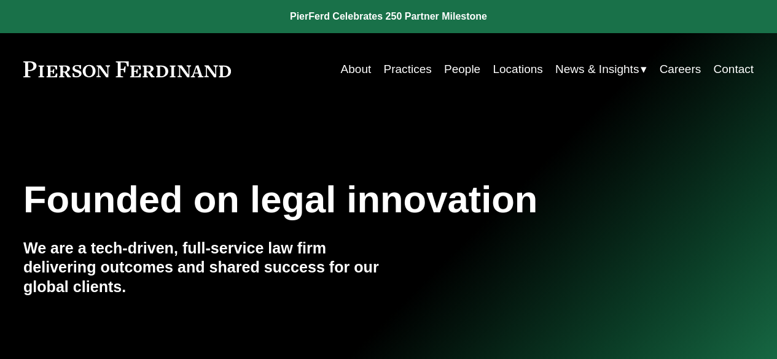 The image size is (777, 359). What do you see at coordinates (734, 69) in the screenshot?
I see `a: Contact` at bounding box center [734, 69].